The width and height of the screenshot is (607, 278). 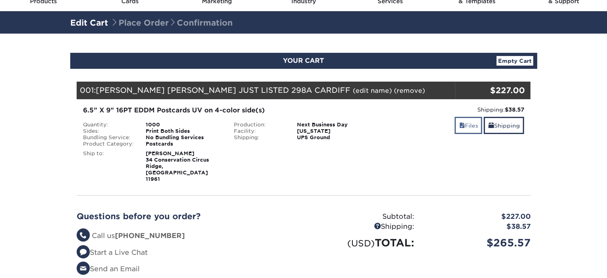 What do you see at coordinates (479, 242) in the screenshot?
I see `div: $265.57` at bounding box center [479, 242].